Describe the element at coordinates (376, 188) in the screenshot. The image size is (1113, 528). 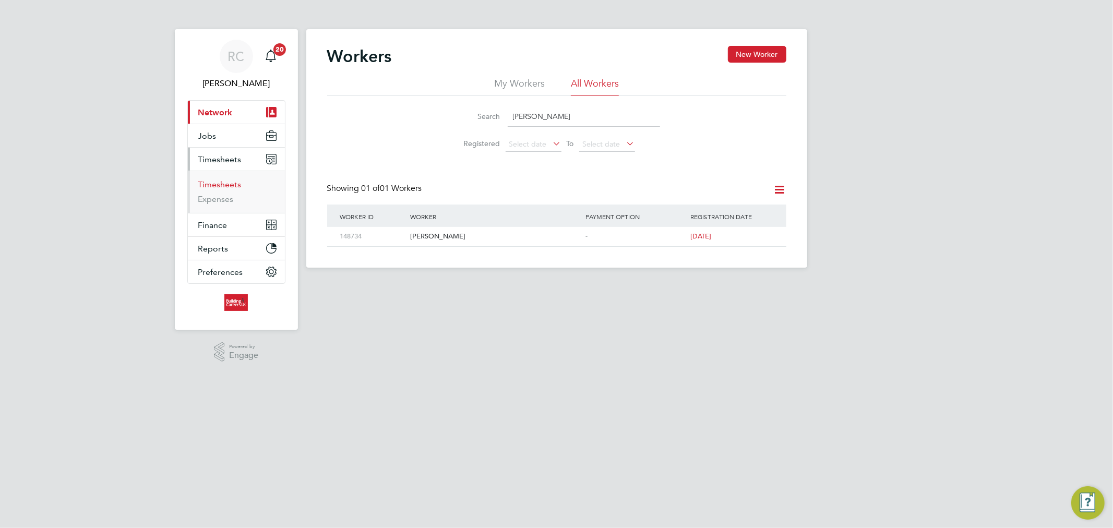
I see `div: Showing` at that location.